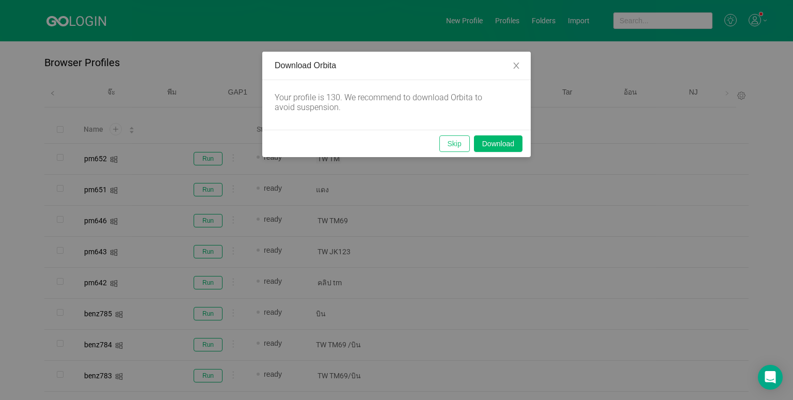 The height and width of the screenshot is (400, 793). I want to click on button: Skip, so click(454, 143).